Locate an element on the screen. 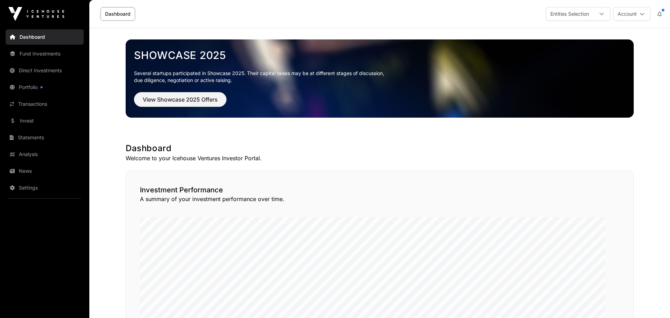 The image size is (670, 318). a: Fund Investments is located at coordinates (45, 54).